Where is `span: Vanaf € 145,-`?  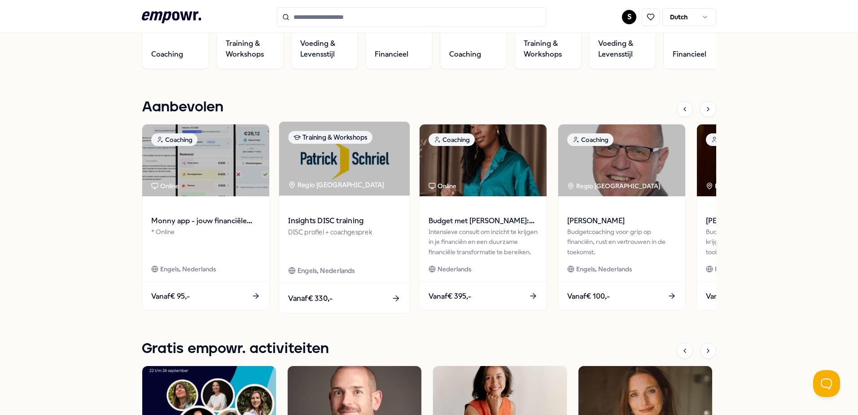 span: Vanaf € 145,- is located at coordinates (727, 296).